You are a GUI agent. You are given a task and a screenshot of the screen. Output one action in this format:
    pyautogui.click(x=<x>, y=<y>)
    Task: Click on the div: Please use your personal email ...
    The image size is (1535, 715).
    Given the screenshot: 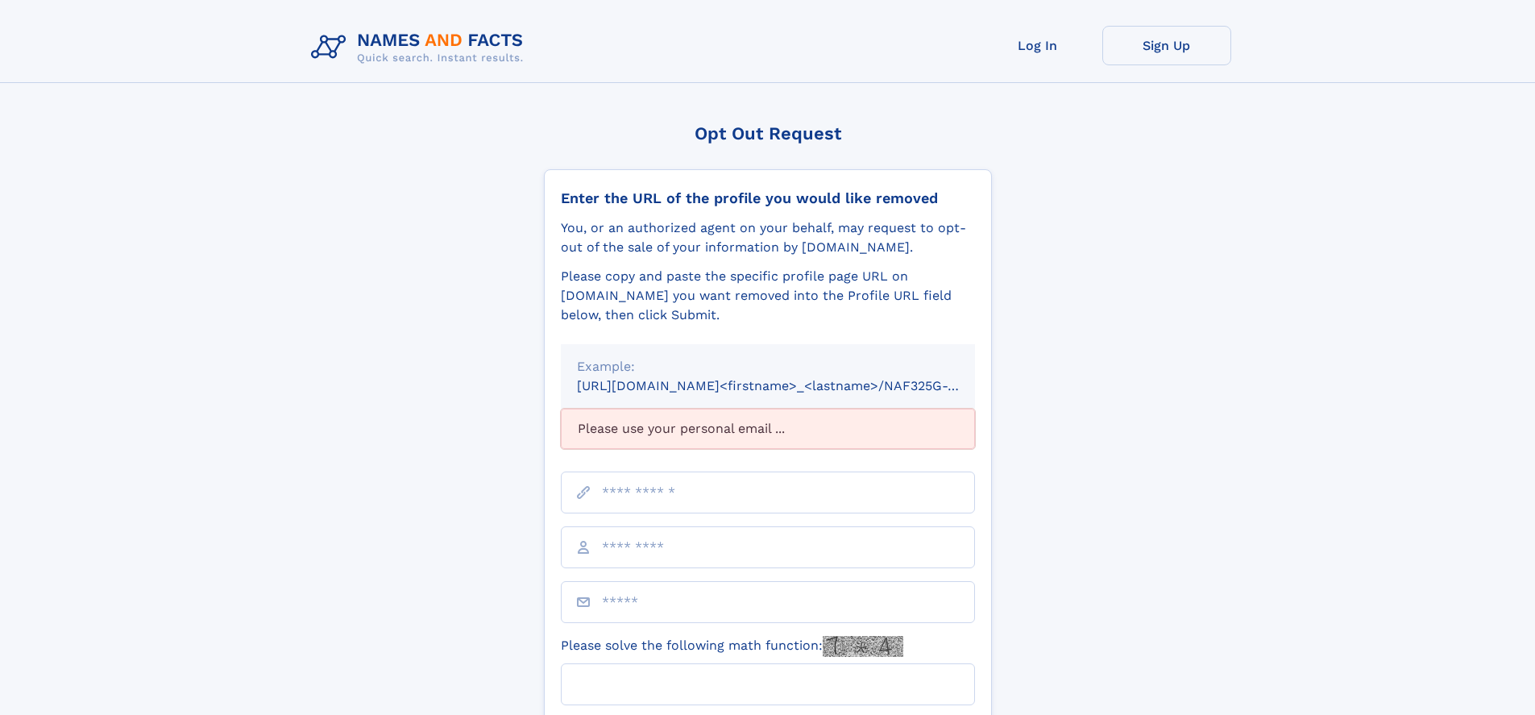 What is the action you would take?
    pyautogui.click(x=768, y=429)
    